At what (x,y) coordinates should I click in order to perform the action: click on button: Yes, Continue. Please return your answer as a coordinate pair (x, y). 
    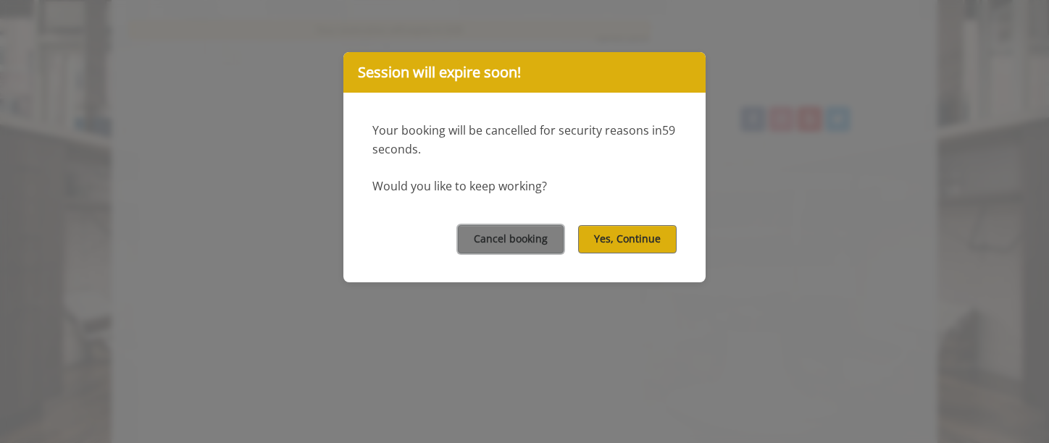
    Looking at the image, I should click on (627, 239).